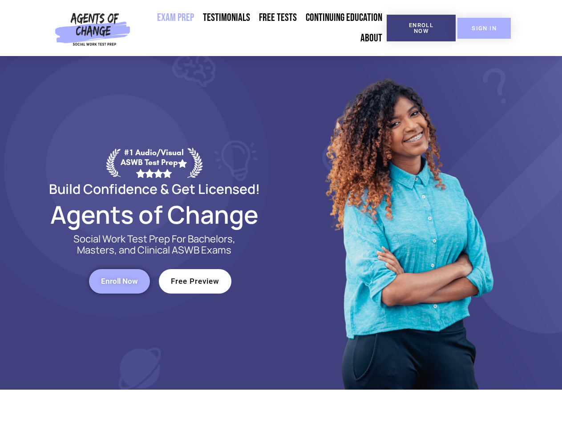  I want to click on p: Social Work Test Prep For Bachelors, Masters, and Clinical ASWB Exams, so click(154, 245).